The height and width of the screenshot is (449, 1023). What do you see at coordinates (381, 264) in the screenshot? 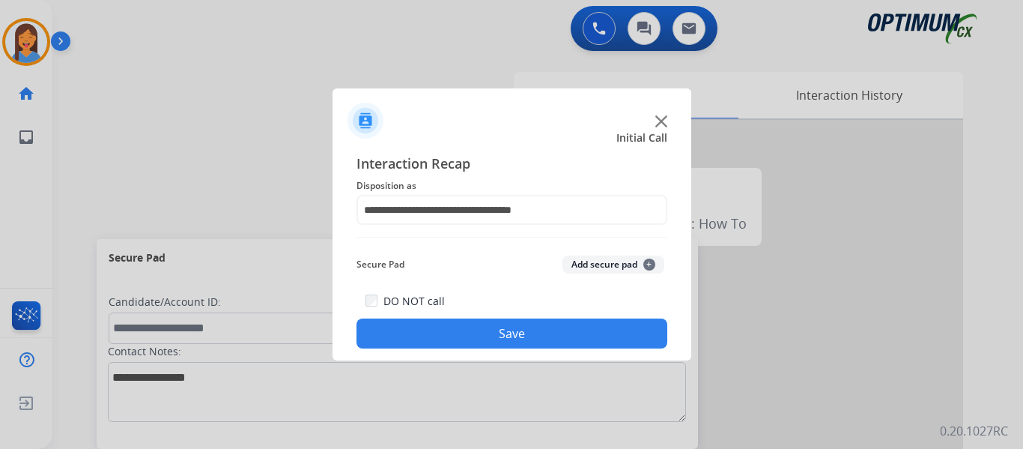
I see `span: Secure Pad` at bounding box center [381, 264].